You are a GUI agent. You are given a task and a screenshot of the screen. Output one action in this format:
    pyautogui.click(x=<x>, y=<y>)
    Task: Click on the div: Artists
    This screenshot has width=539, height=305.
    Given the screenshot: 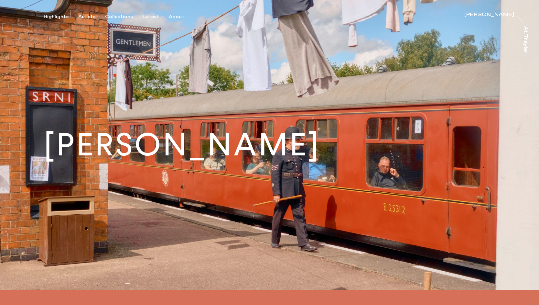 What is the action you would take?
    pyautogui.click(x=87, y=17)
    